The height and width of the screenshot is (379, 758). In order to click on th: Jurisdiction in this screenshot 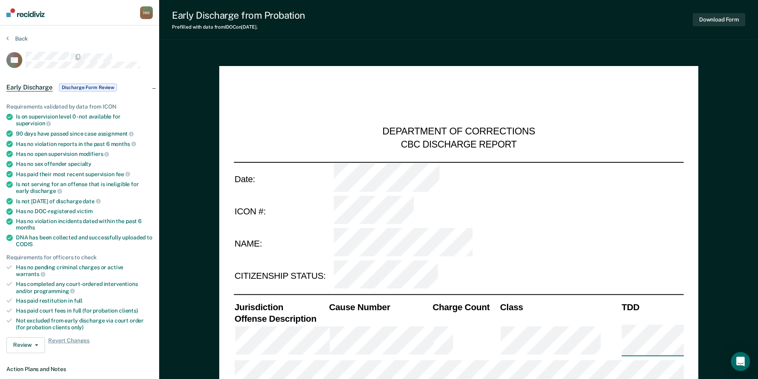, I will do `click(281, 307)`.